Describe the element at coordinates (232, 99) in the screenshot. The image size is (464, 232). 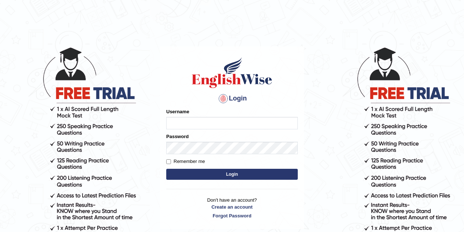
I see `h4: Login` at that location.